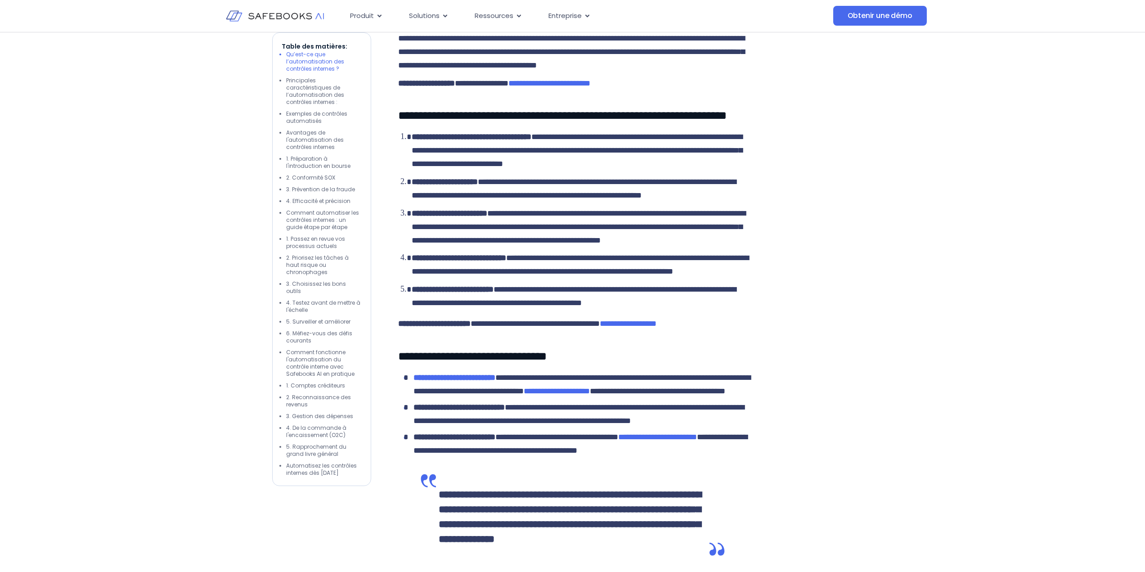  What do you see at coordinates (319, 400) in the screenshot?
I see `font: 2. Reconnaissance des revenus` at bounding box center [319, 400].